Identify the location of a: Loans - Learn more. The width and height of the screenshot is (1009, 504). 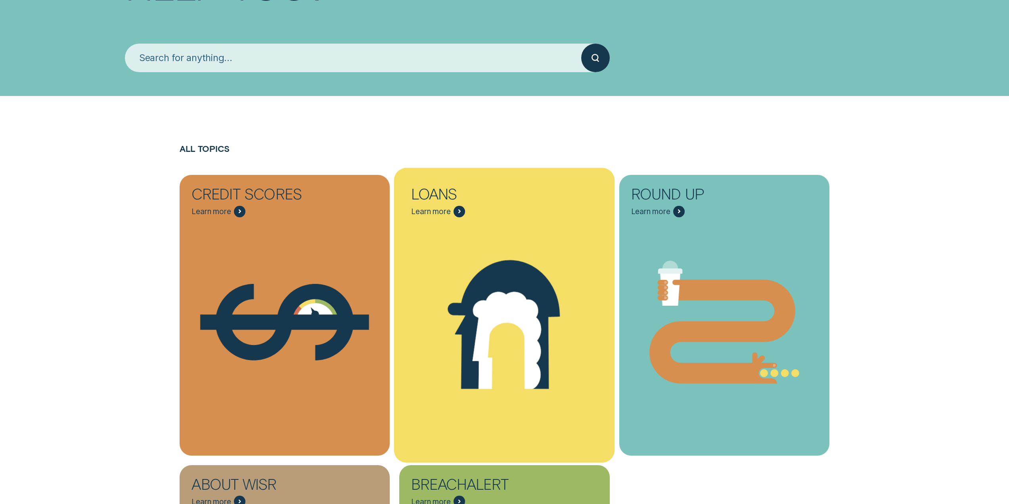
(504, 322).